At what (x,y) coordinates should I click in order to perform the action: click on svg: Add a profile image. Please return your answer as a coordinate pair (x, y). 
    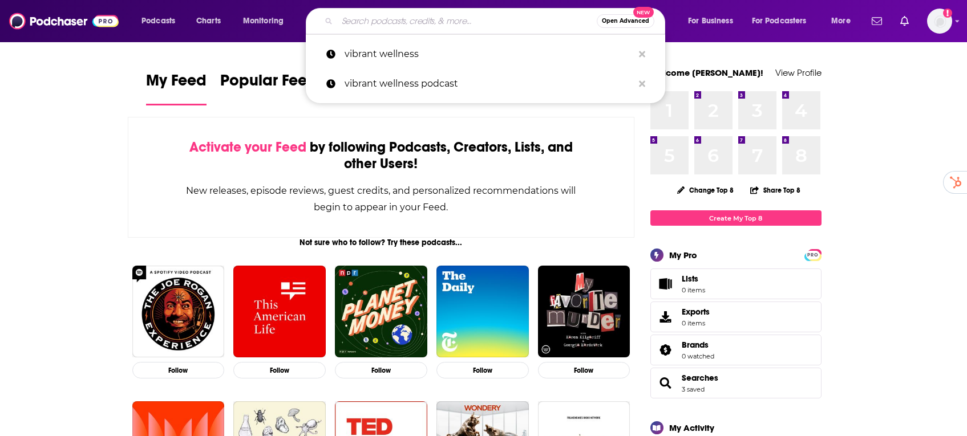
    Looking at the image, I should click on (947, 13).